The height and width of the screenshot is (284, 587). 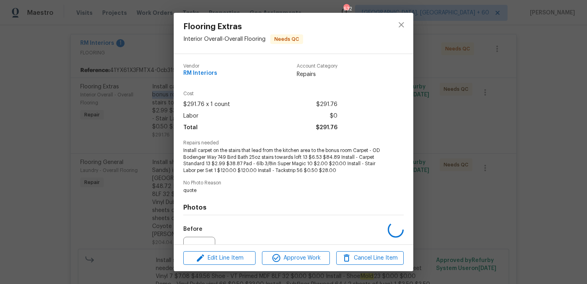 I want to click on span: Flooring Extras, so click(x=243, y=27).